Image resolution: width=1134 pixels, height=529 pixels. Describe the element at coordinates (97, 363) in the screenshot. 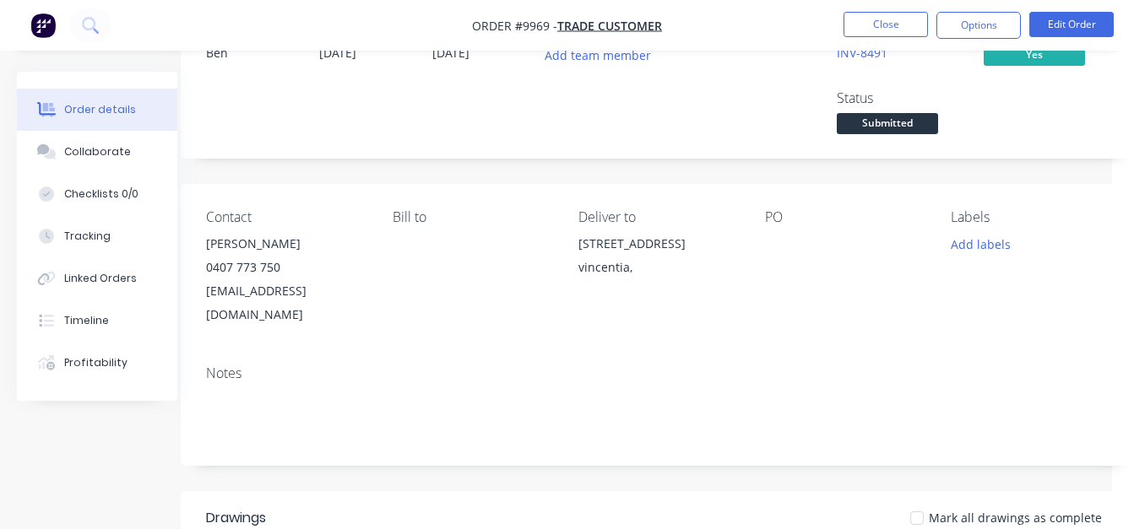

I see `button: Profitability` at that location.